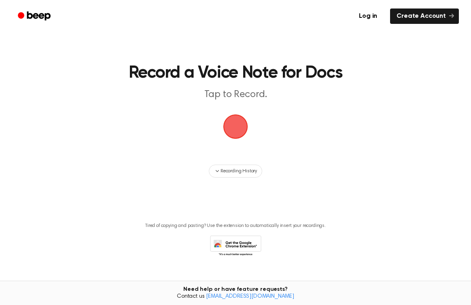  What do you see at coordinates (236, 127) in the screenshot?
I see `button: Beep Logo` at bounding box center [236, 127].